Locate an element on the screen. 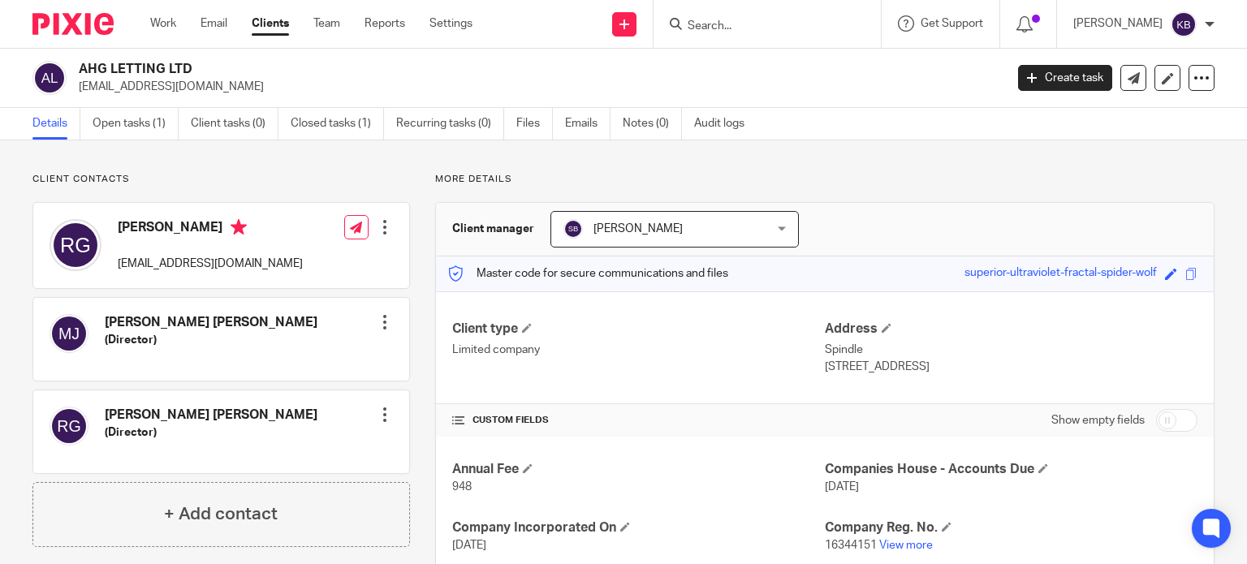 This screenshot has width=1247, height=564. a: Files is located at coordinates (534, 123).